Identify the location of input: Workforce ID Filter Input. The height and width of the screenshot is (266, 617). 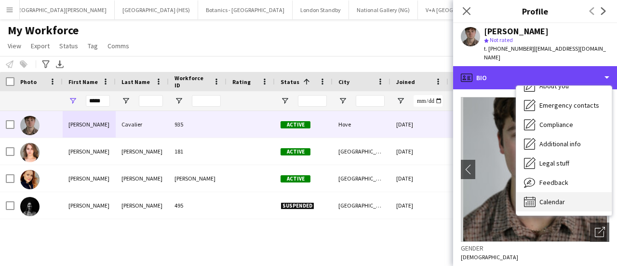
(206, 101).